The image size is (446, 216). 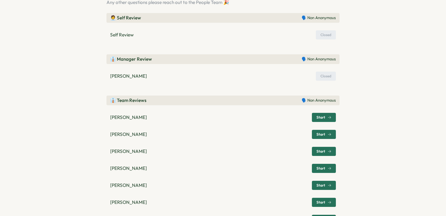 I want to click on p: Self Review, so click(x=122, y=35).